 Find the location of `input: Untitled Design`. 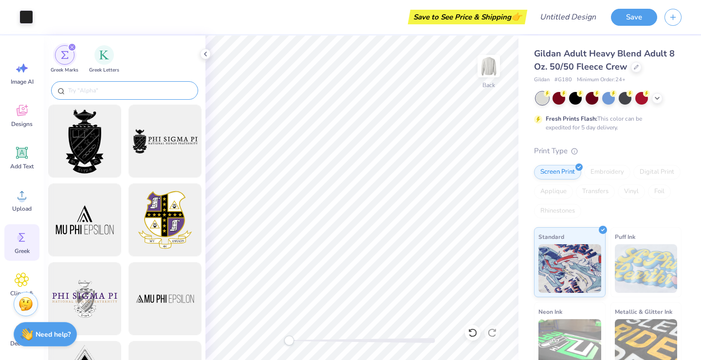

input: Untitled Design is located at coordinates (568, 17).